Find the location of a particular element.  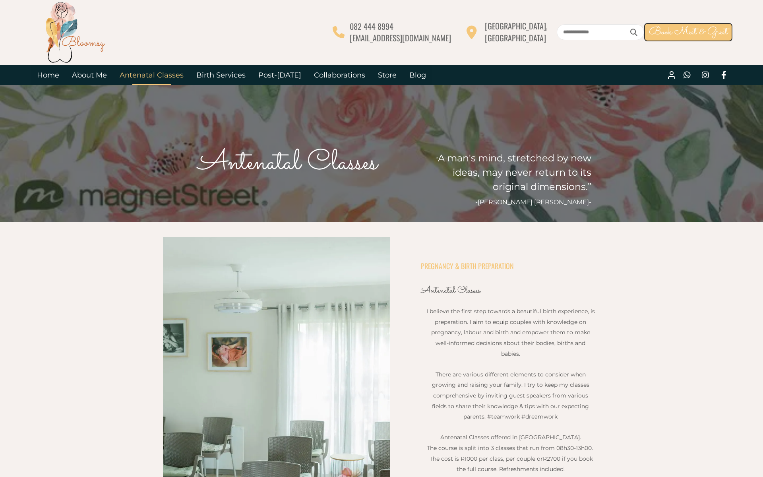

span: PREGNANCY & BIRTH PREPARATION is located at coordinates (467, 266).